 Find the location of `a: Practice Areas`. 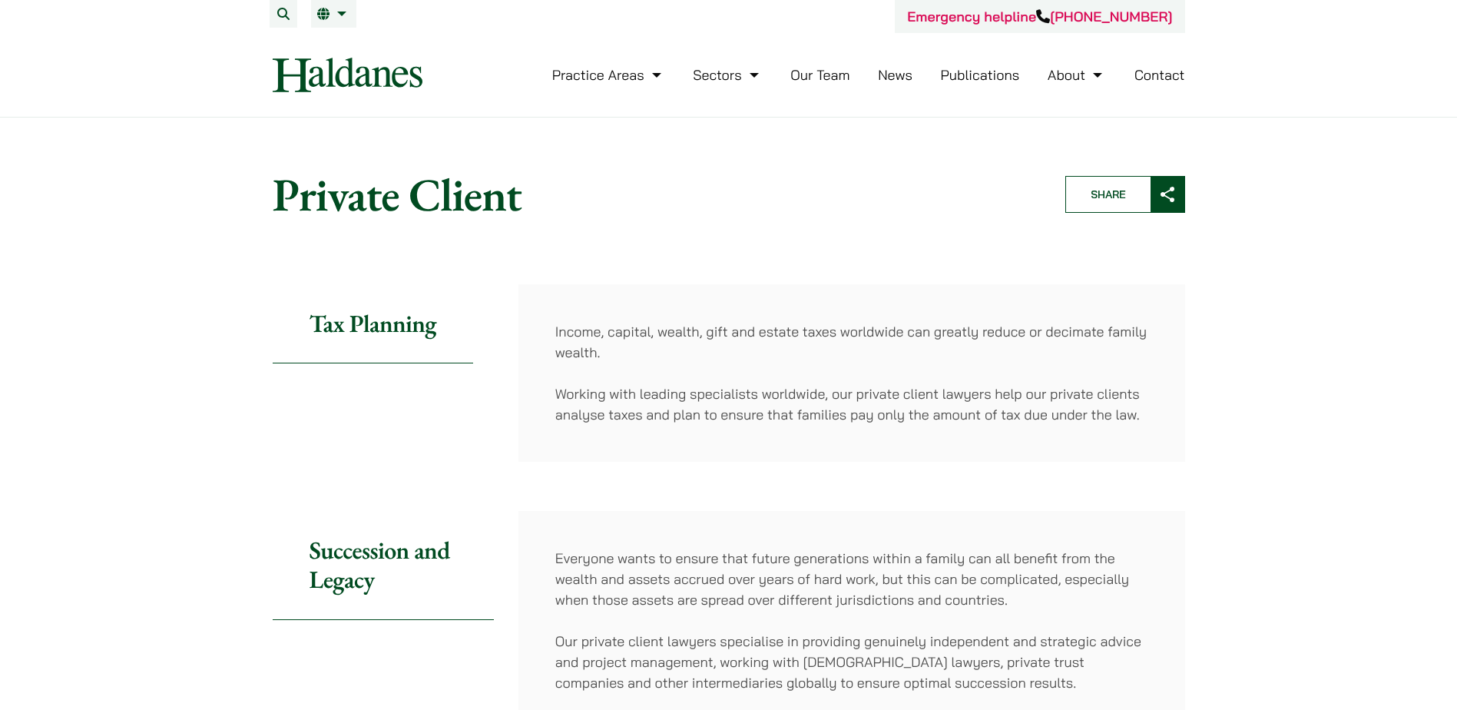

a: Practice Areas is located at coordinates (608, 75).